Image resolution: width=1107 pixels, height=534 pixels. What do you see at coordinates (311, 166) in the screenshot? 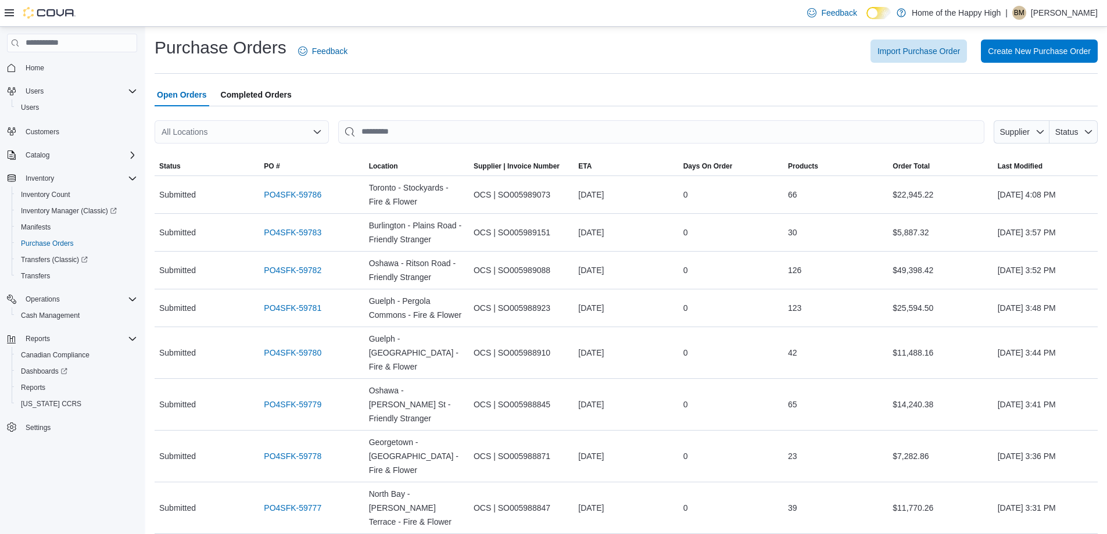
I see `button: PO #` at bounding box center [311, 166].